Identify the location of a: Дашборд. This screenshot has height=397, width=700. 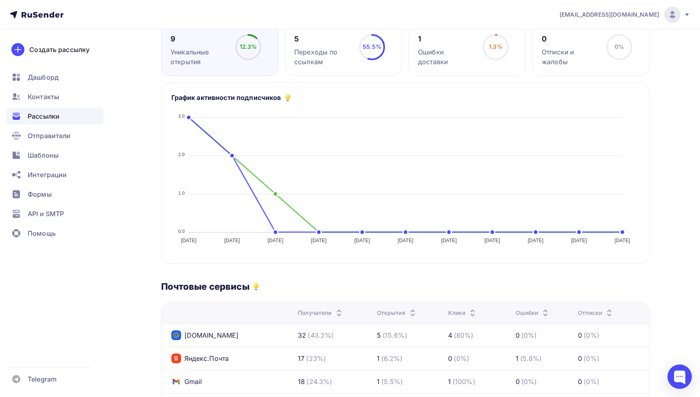
(55, 77).